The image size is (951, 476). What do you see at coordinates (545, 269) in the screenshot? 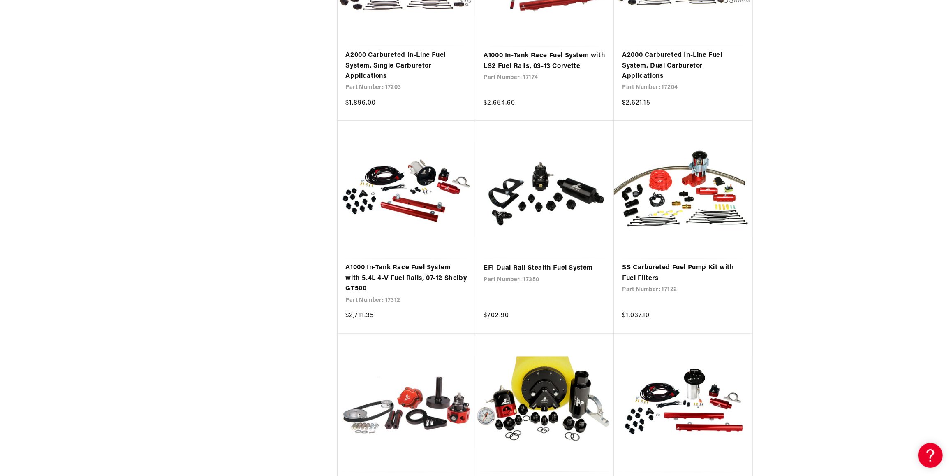
I see `a: EFI Dual Rail Stealth Fuel System` at bounding box center [545, 269].